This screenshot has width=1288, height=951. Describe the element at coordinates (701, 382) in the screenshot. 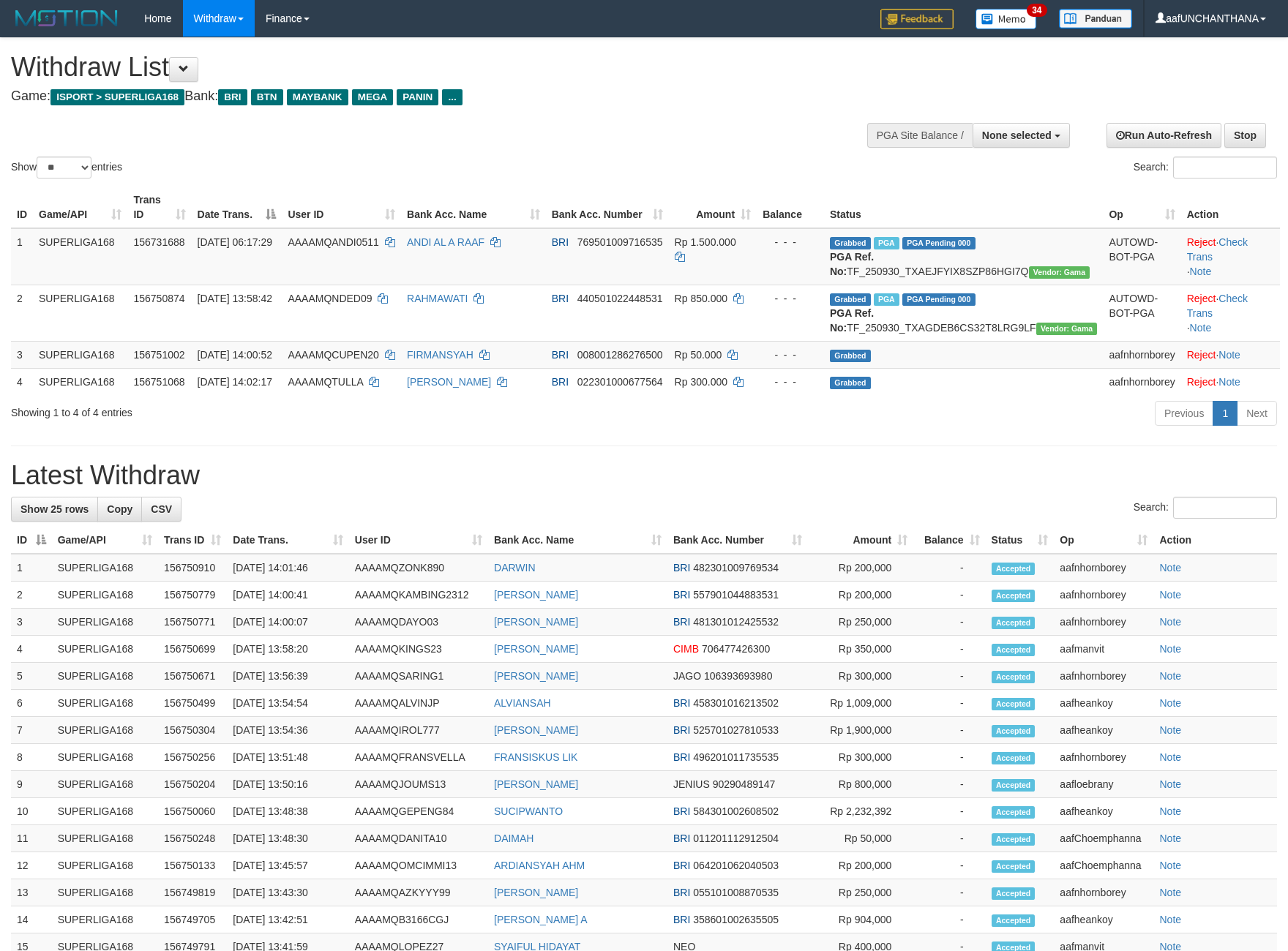

I see `span: Rp 300.000` at that location.